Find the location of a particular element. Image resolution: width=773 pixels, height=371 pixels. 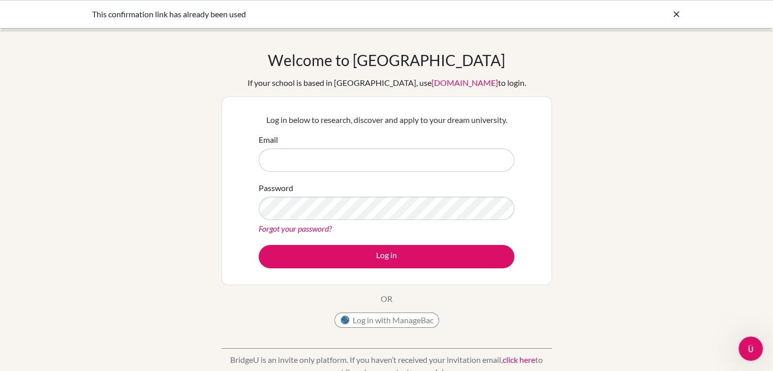

a: click here is located at coordinates (519, 359).